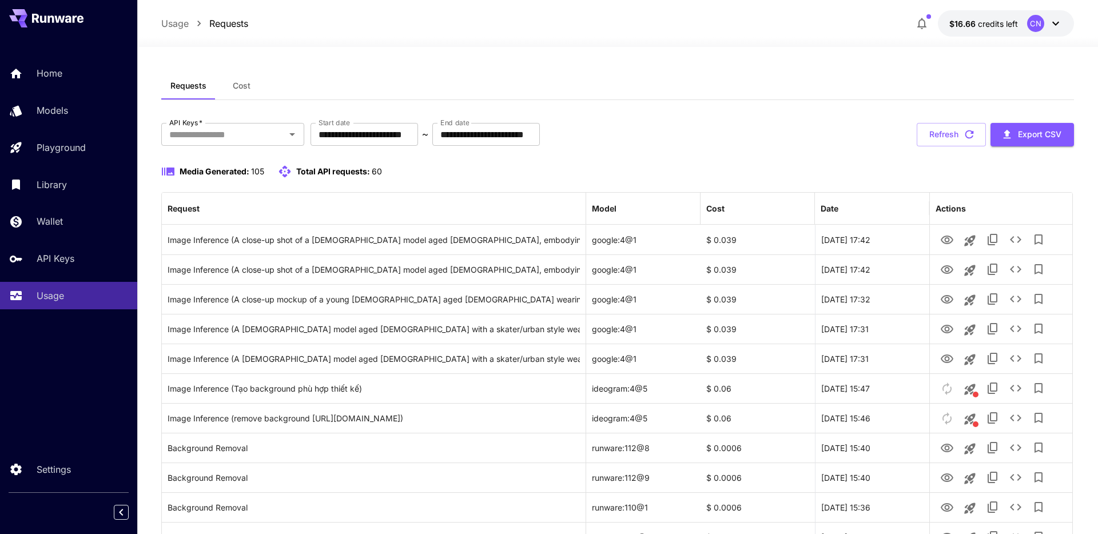 The height and width of the screenshot is (534, 1098). I want to click on div: Actions, so click(950, 208).